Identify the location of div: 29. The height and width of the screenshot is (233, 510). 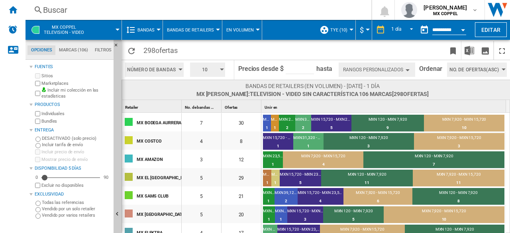
(241, 177).